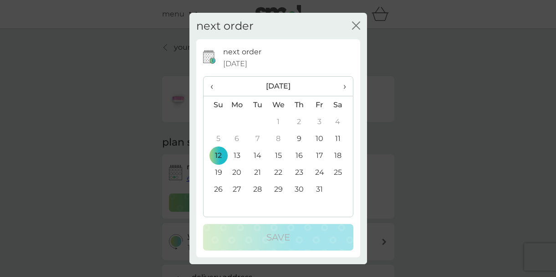 The height and width of the screenshot is (277, 556). I want to click on th: Tu, so click(257, 105).